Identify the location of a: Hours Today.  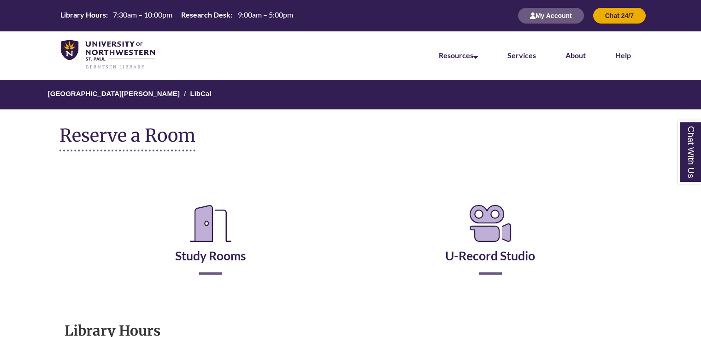
(177, 16).